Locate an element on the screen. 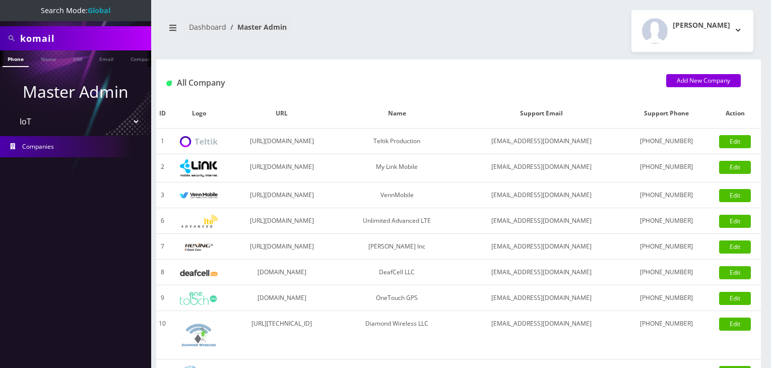 The height and width of the screenshot is (368, 771). strong: Global is located at coordinates (99, 10).